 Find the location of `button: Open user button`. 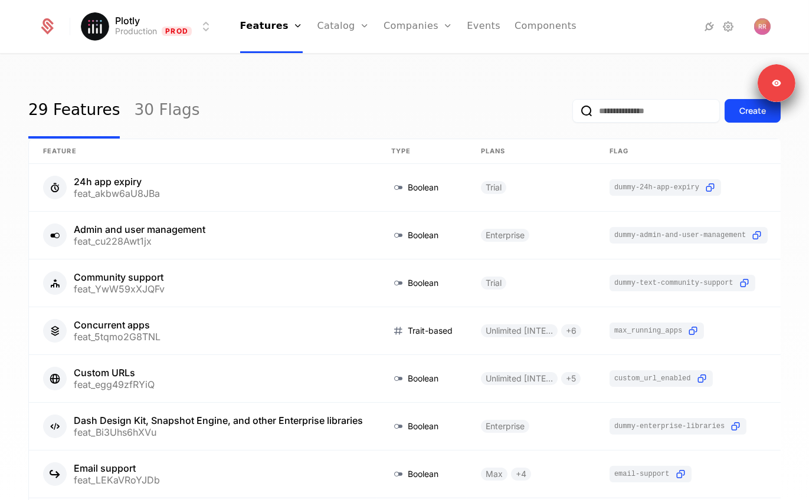

button: Open user button is located at coordinates (762, 27).